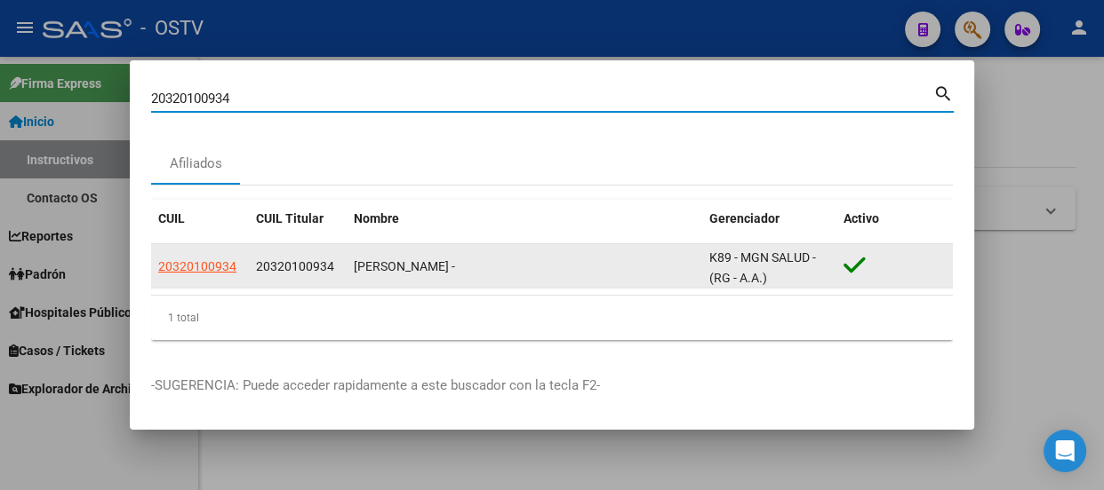 This screenshot has width=1104, height=490. Describe the element at coordinates (298, 219) in the screenshot. I see `datatable-header-cell: CUIL Titular` at that location.